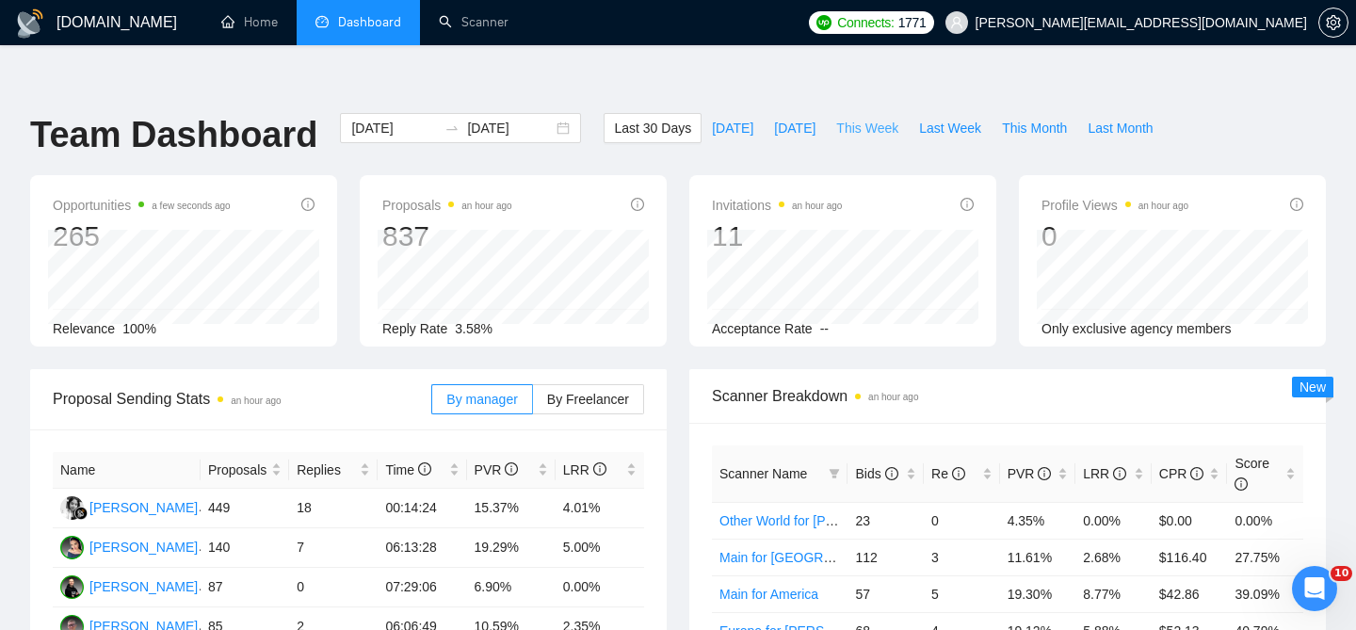 The image size is (1356, 630). Describe the element at coordinates (141, 205) in the screenshot. I see `span: Opportunities` at that location.